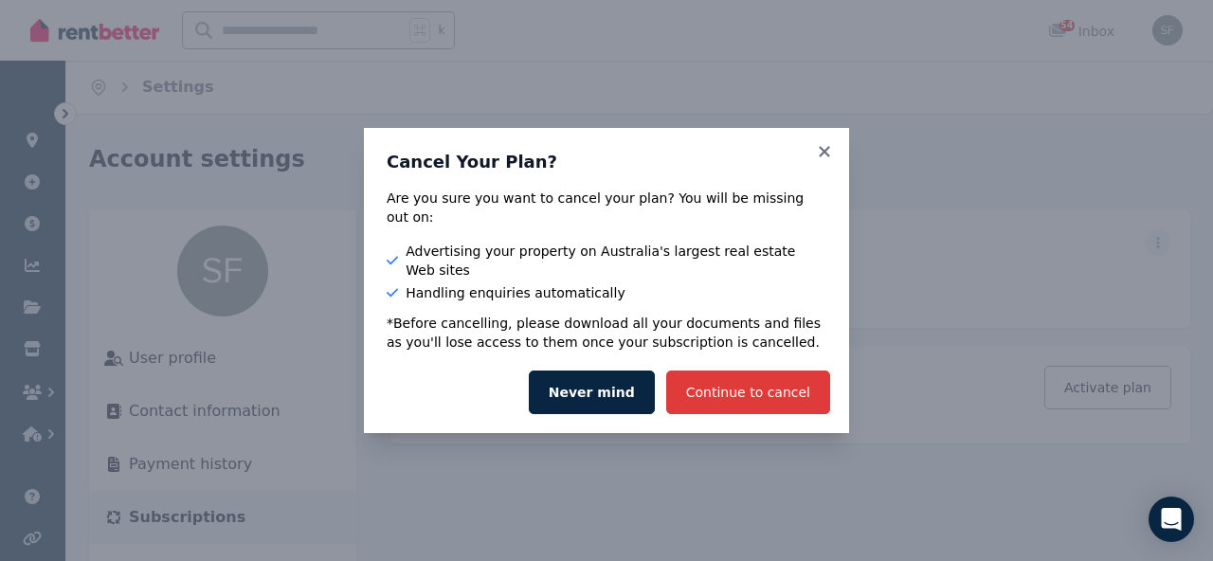  What do you see at coordinates (607, 293) in the screenshot?
I see `li: Handling enquiries automatically` at bounding box center [607, 293].